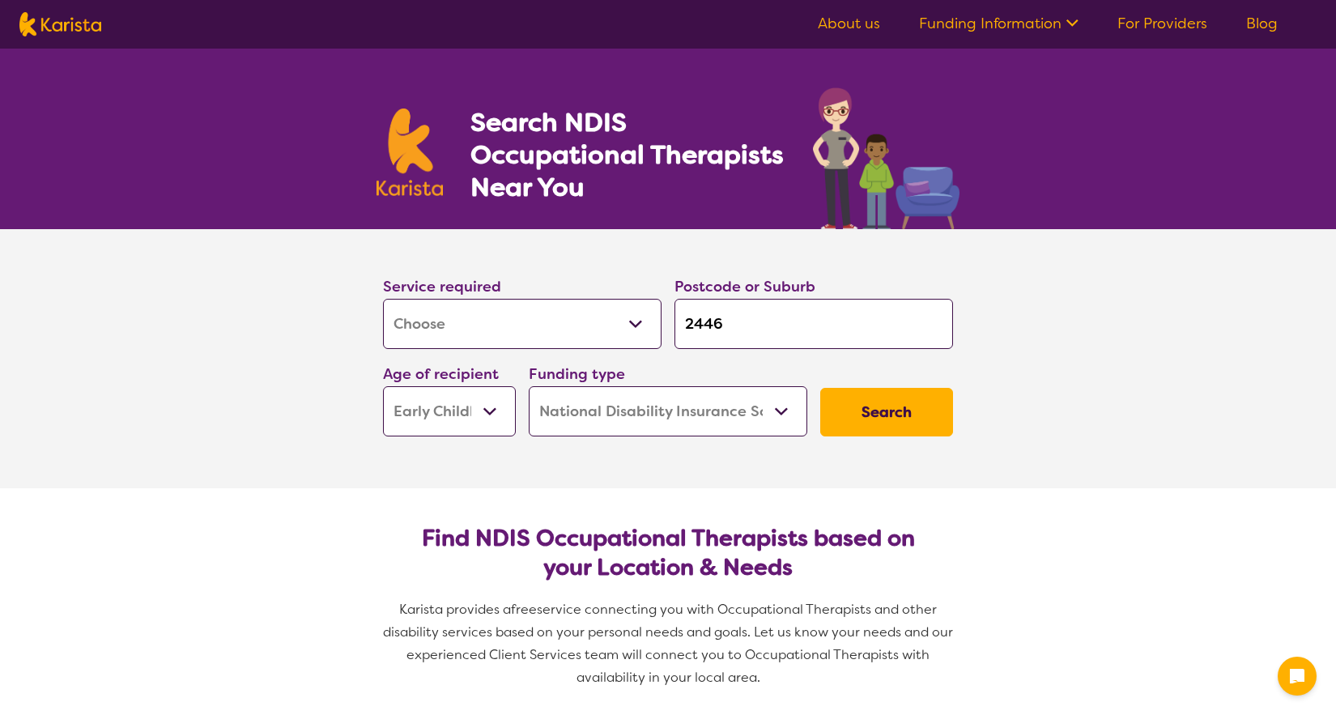 This screenshot has width=1336, height=715. I want to click on label: Funding type, so click(576, 374).